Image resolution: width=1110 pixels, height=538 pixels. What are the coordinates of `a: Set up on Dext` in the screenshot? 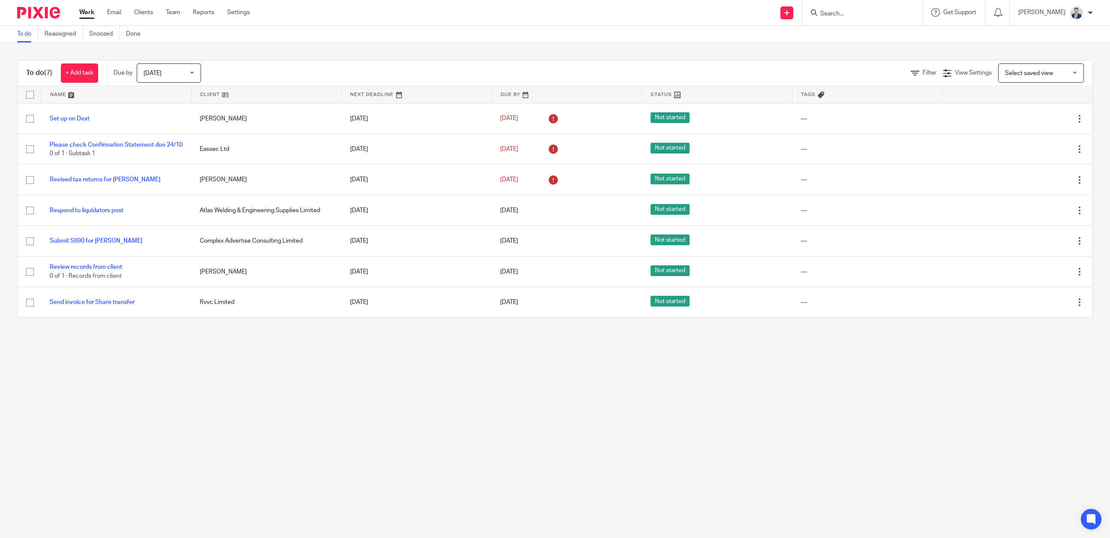 It's located at (69, 119).